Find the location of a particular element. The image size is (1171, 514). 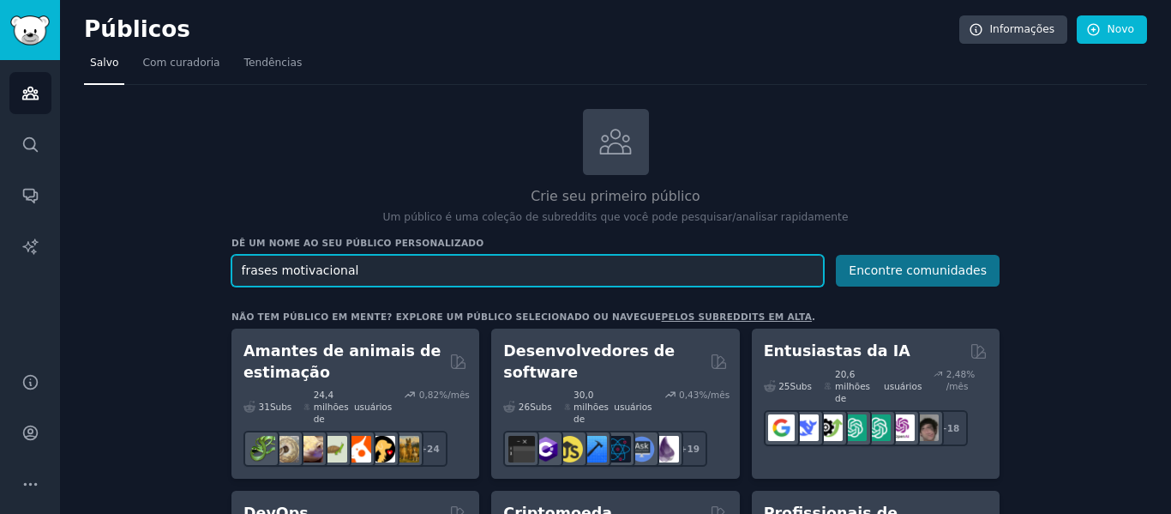

img: OpenAIDev is located at coordinates (901, 427).